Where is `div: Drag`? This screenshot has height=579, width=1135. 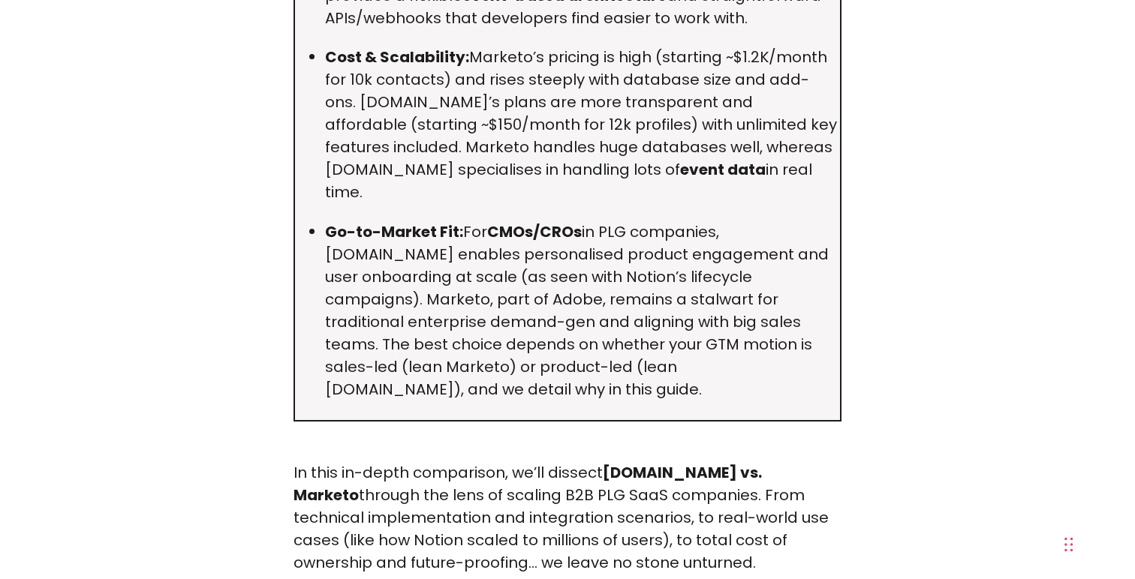 div: Drag is located at coordinates (1068, 545).